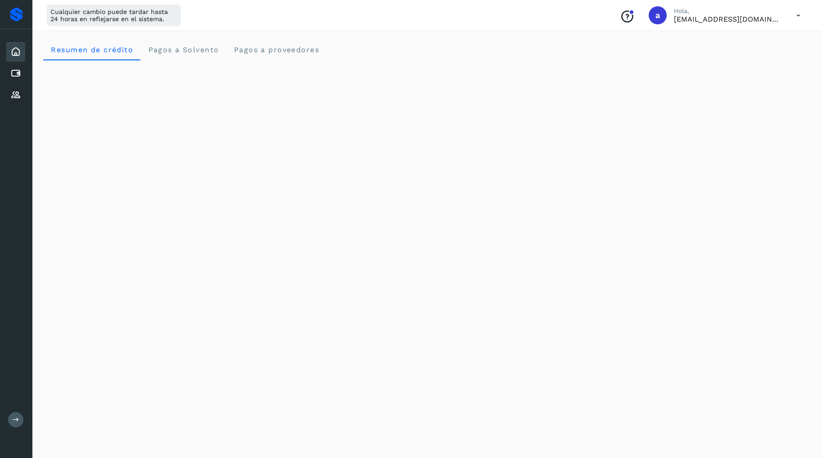 Image resolution: width=822 pixels, height=458 pixels. What do you see at coordinates (92, 50) in the screenshot?
I see `span: Resumen de crédito` at bounding box center [92, 50].